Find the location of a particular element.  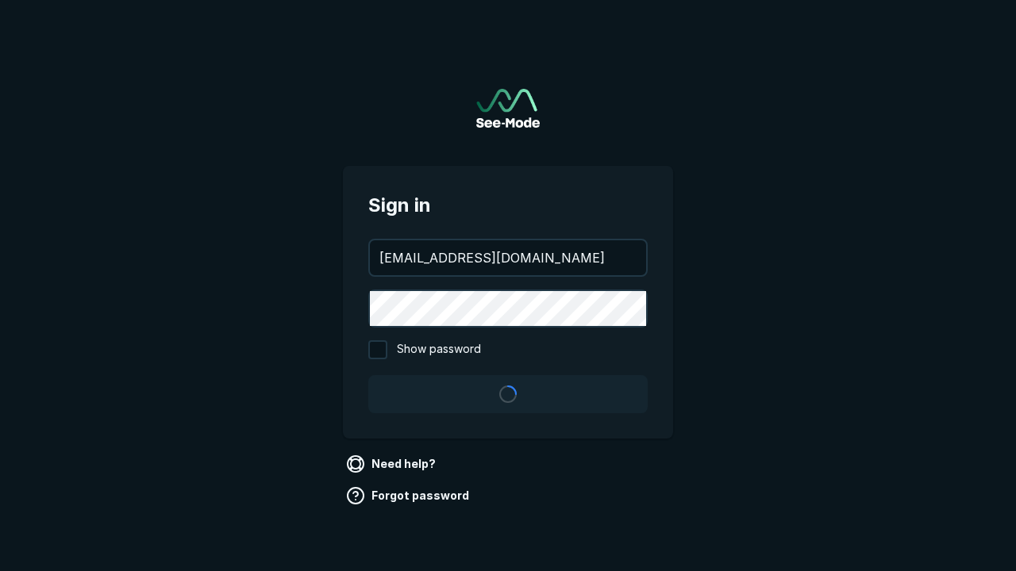

a: Need help? is located at coordinates (392, 464).